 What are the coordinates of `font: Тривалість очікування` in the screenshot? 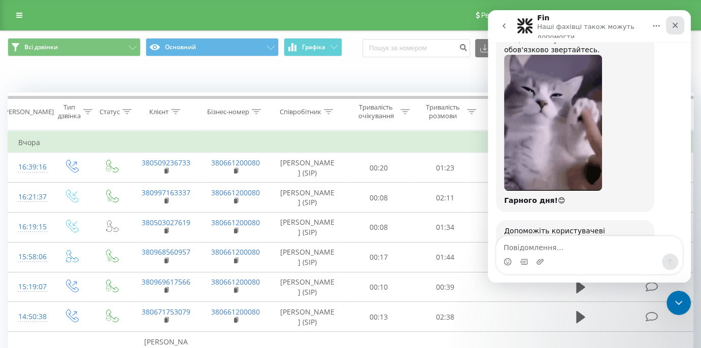 It's located at (376, 111).